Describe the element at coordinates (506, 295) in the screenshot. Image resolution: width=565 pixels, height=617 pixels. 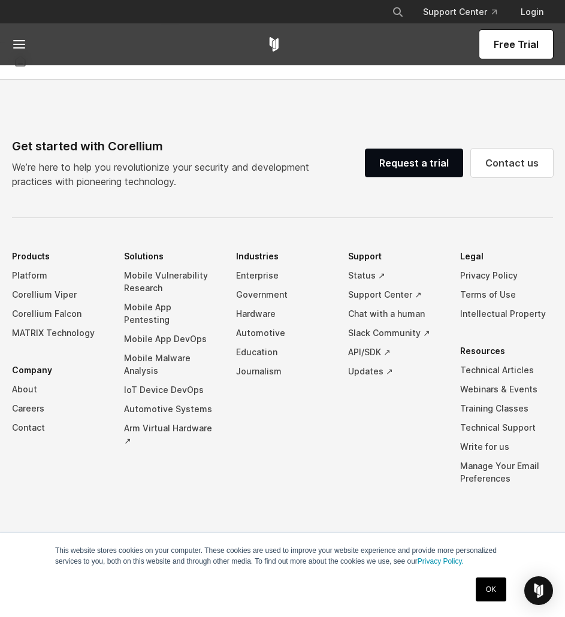
I see `a: Terms of Use` at that location.